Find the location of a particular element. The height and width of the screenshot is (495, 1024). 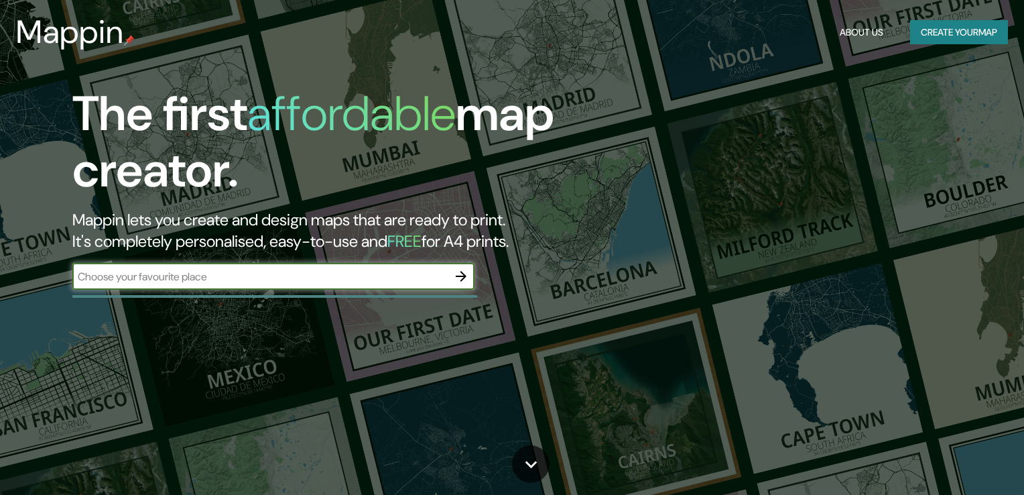

h3: Mappin is located at coordinates (70, 32).